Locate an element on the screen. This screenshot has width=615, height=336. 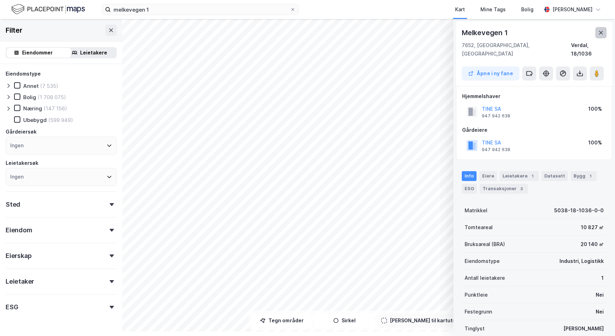
div: Verdal, 18/1036 is located at coordinates (589, 50).